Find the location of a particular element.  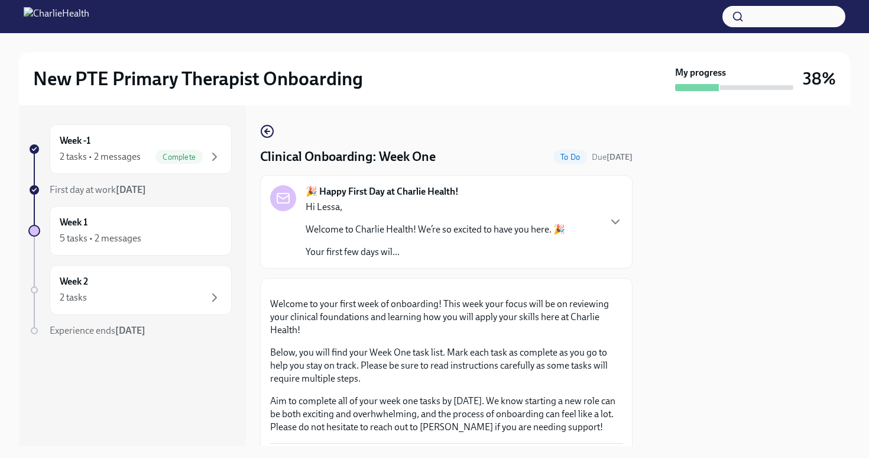

h4: Clinical Onboarding: Week One is located at coordinates (348, 157).